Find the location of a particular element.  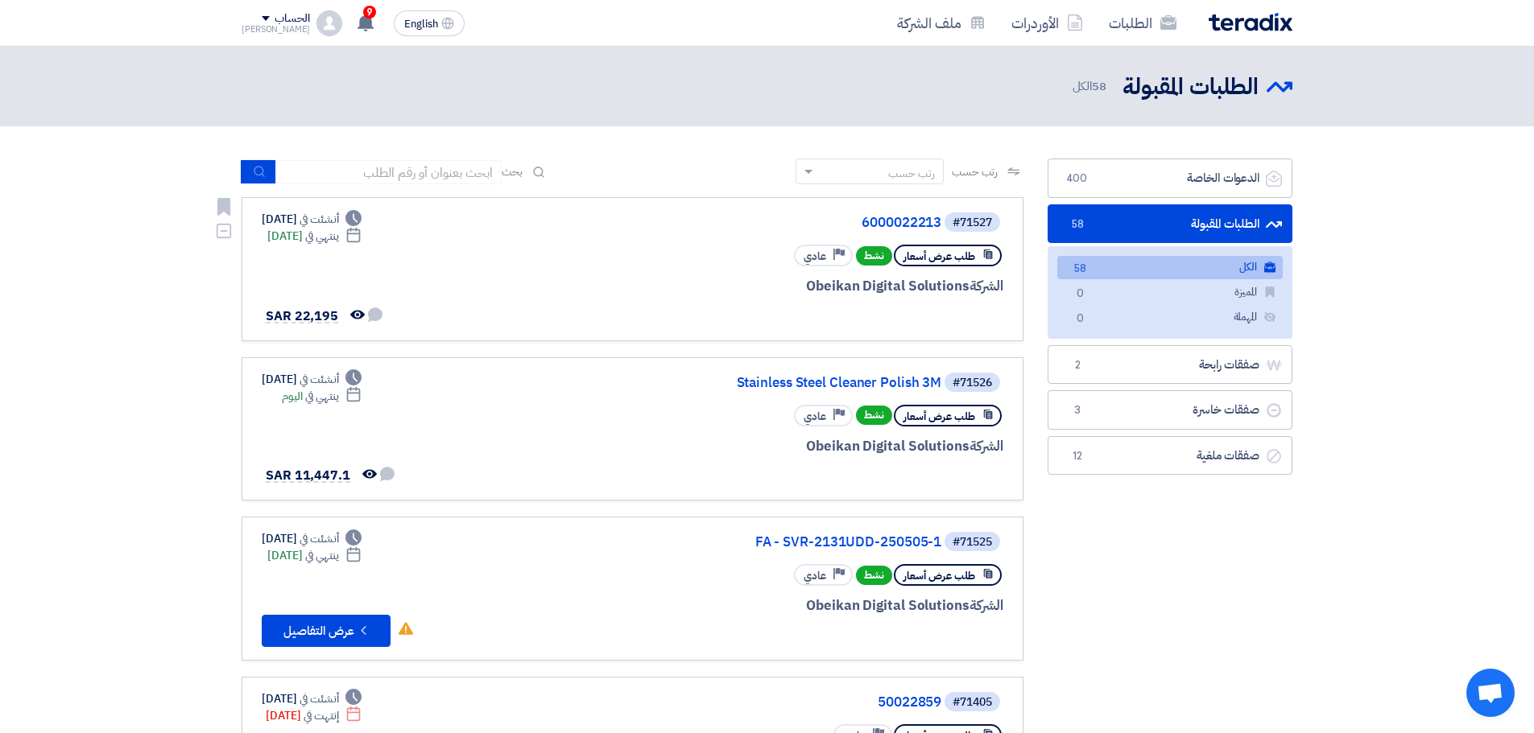

span: SAR 11,447.1 is located at coordinates (308, 476).